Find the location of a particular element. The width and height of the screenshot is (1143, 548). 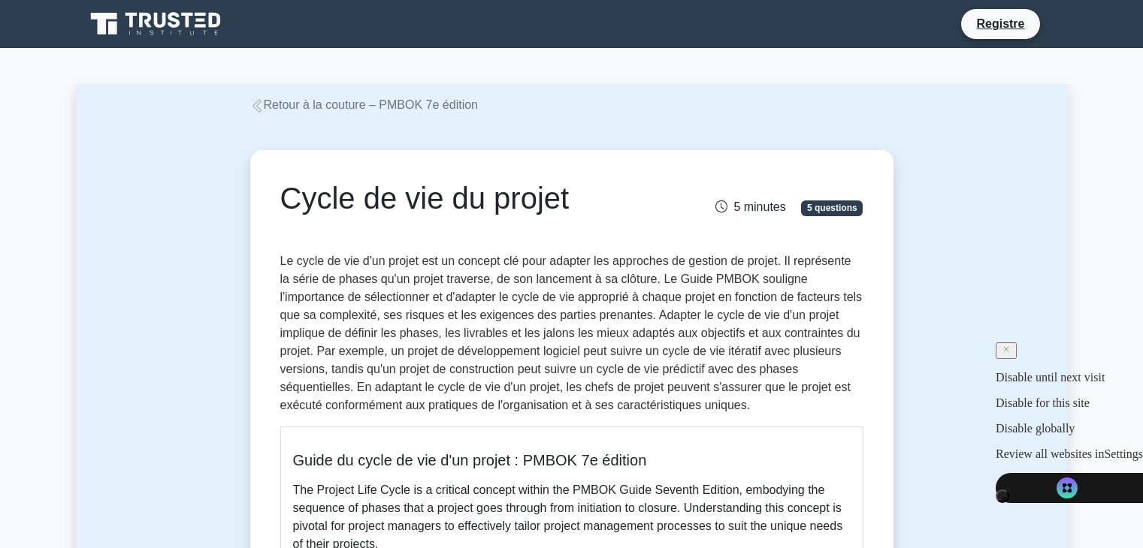

font: Retour à la couture – PMBOK 7e édition is located at coordinates (371, 104).